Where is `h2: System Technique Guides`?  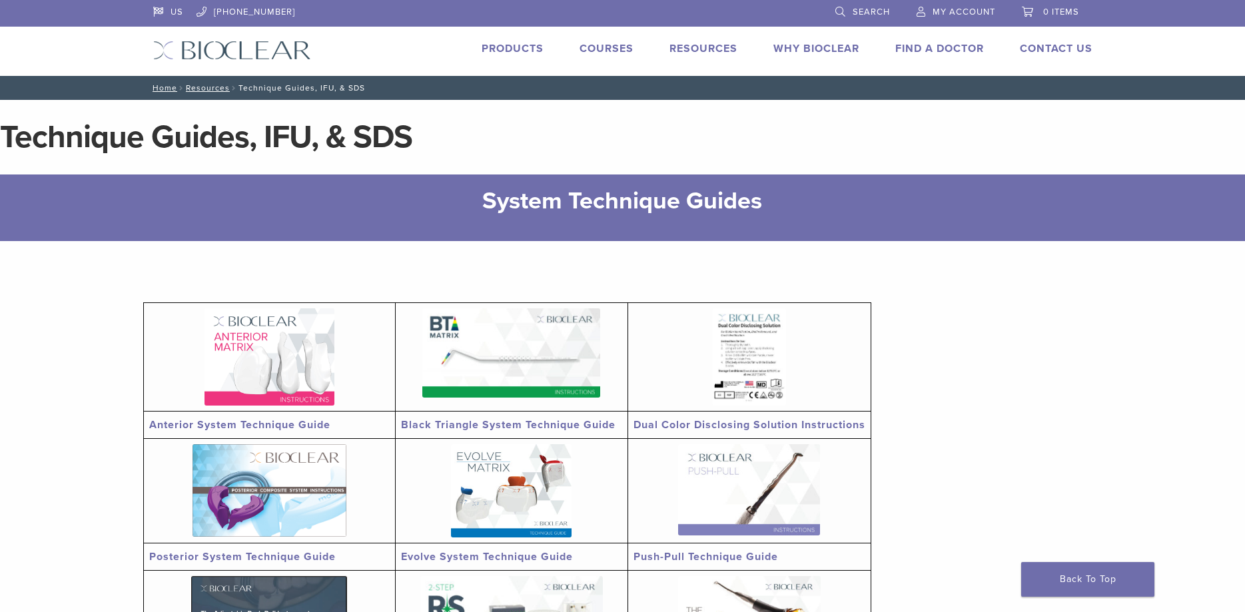
h2: System Technique Guides is located at coordinates (623, 201).